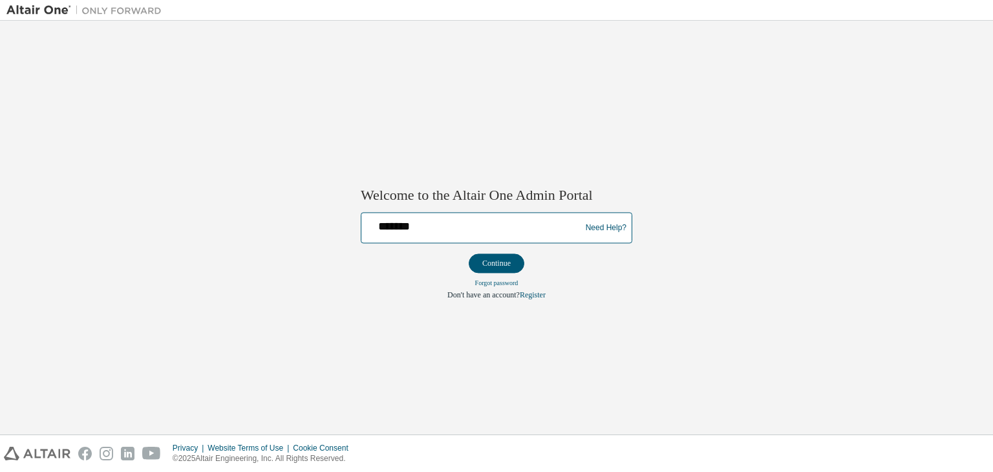 This screenshot has height=472, width=993. I want to click on div: Cookie Consent, so click(324, 448).